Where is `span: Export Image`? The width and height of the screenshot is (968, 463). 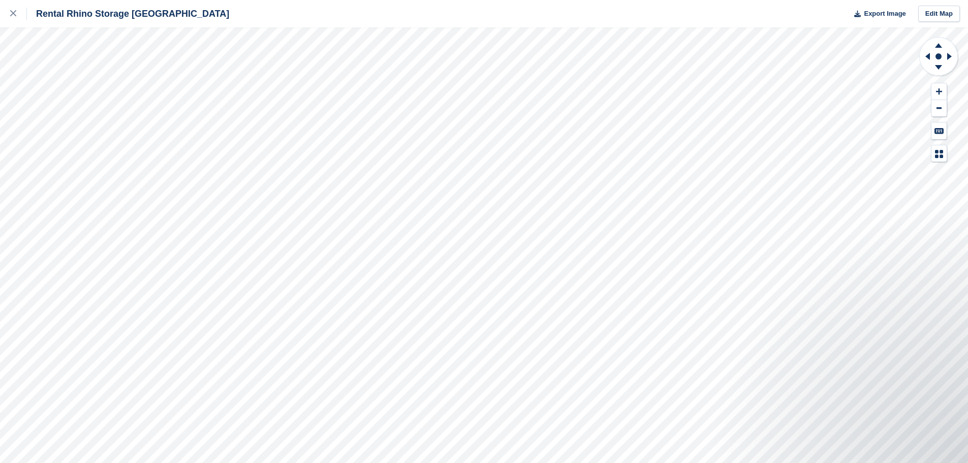 span: Export Image is located at coordinates (884, 14).